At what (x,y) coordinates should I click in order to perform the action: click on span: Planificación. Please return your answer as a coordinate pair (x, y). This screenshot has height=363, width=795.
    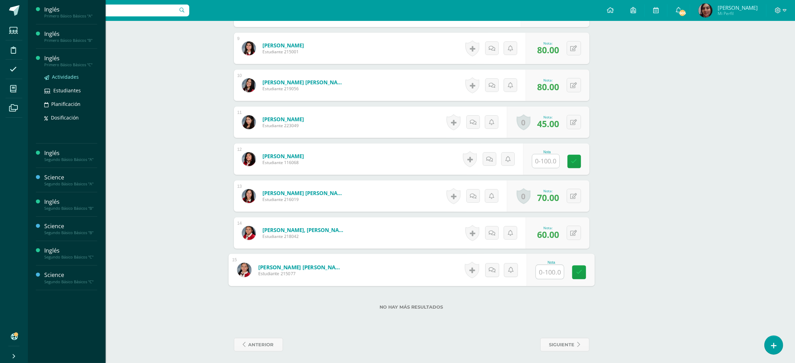
    Looking at the image, I should click on (66, 104).